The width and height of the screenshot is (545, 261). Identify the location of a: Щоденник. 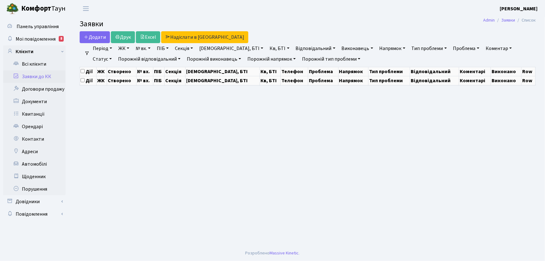
(34, 177).